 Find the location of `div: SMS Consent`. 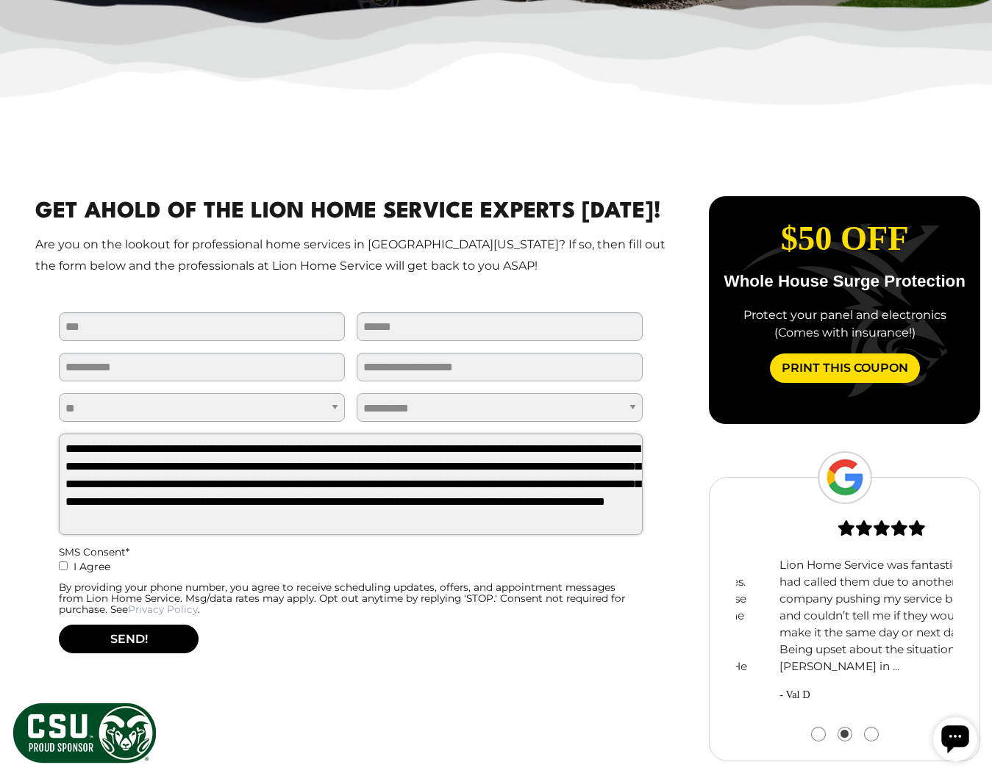

div: SMS Consent is located at coordinates (351, 552).